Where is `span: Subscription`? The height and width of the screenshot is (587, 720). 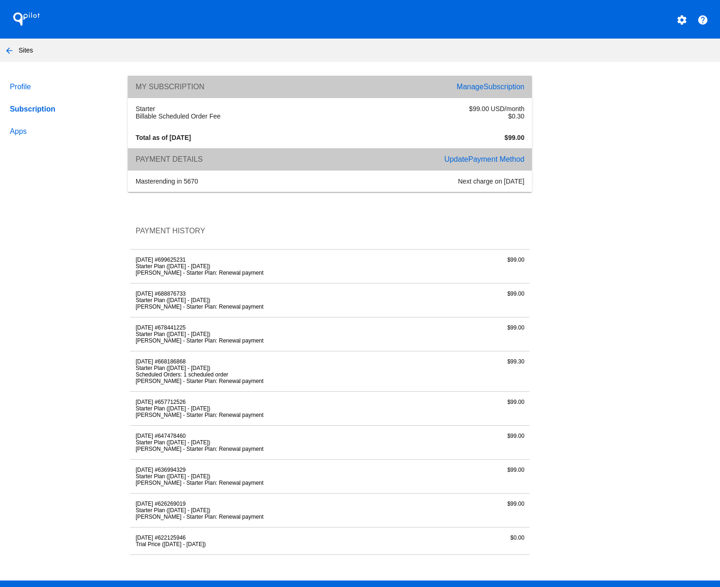 span: Subscription is located at coordinates (504, 86).